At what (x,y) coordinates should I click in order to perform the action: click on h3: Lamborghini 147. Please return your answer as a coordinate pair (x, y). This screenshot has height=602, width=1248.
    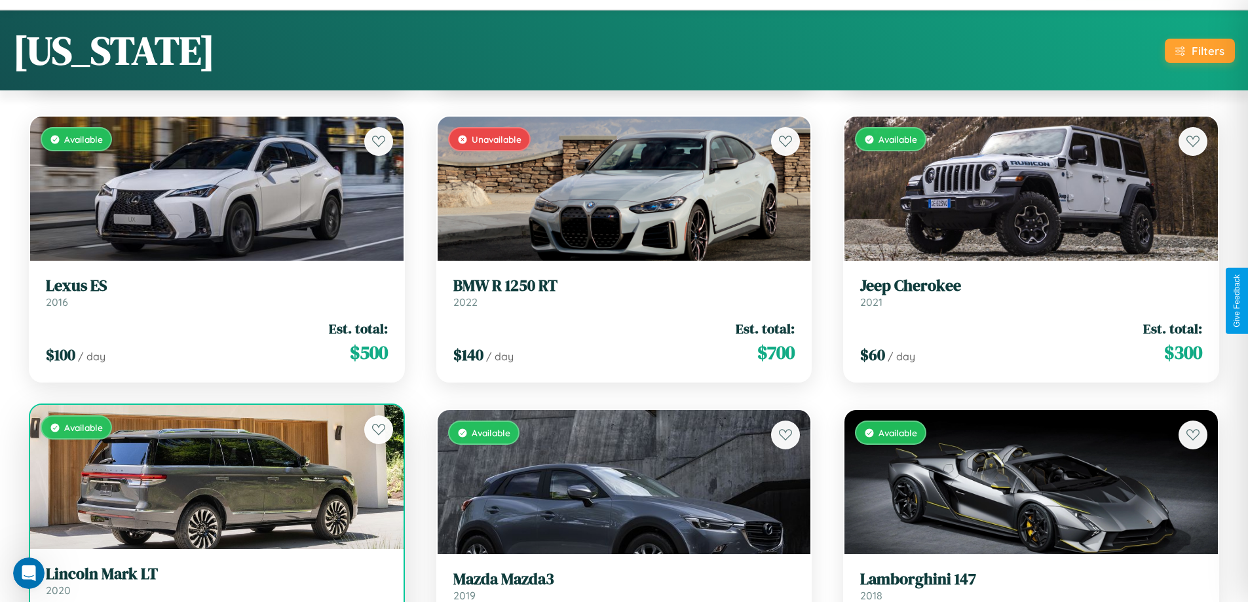
    Looking at the image, I should click on (1031, 579).